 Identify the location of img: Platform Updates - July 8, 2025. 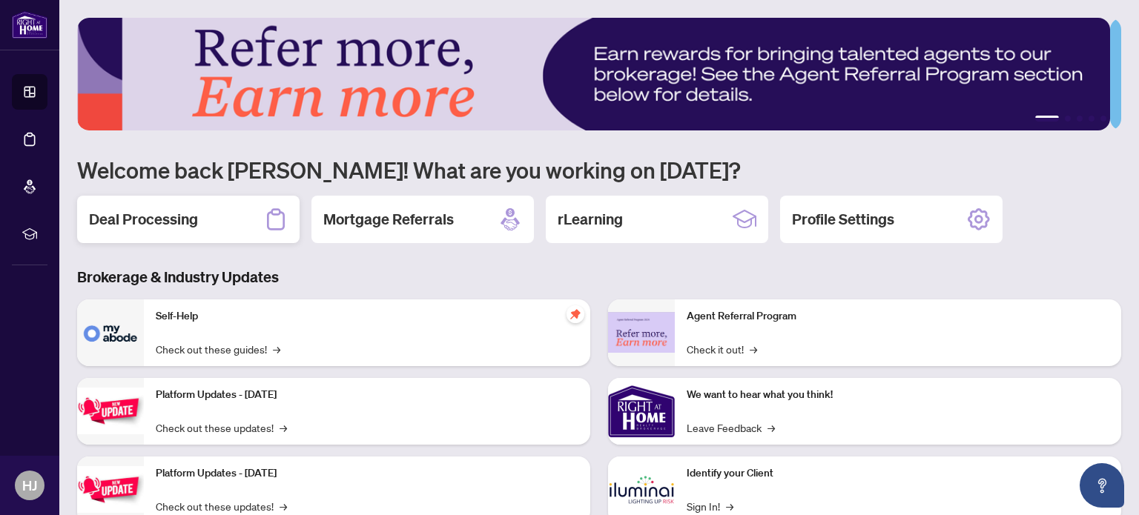
(110, 489).